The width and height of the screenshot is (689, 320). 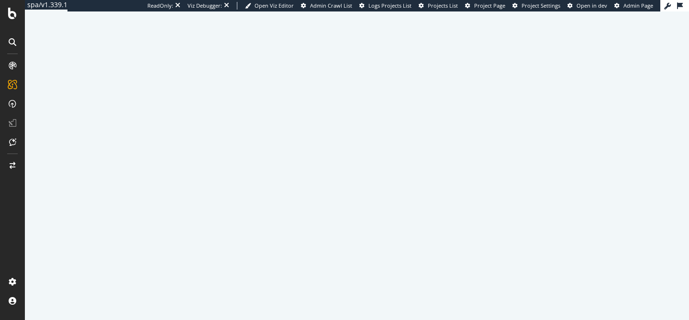 I want to click on div: animation, so click(x=357, y=158).